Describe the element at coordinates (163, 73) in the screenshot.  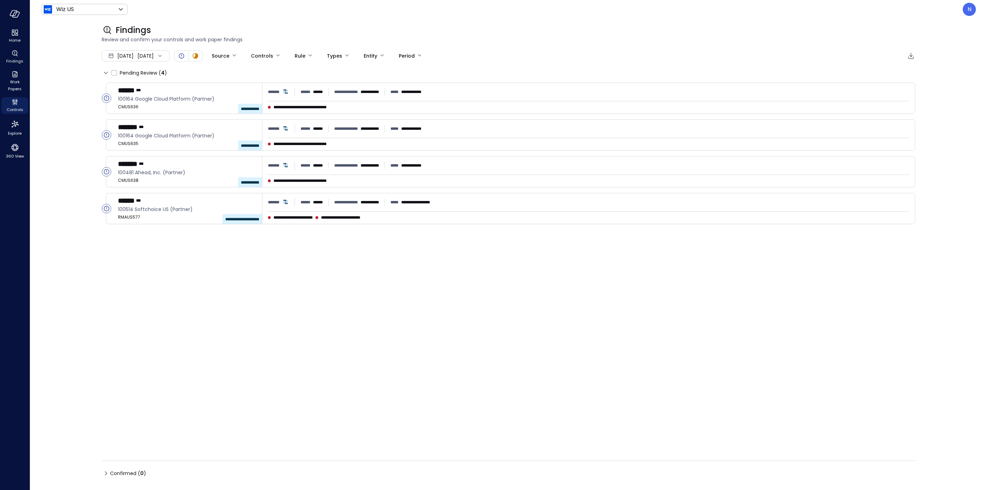
I see `span: 4` at that location.